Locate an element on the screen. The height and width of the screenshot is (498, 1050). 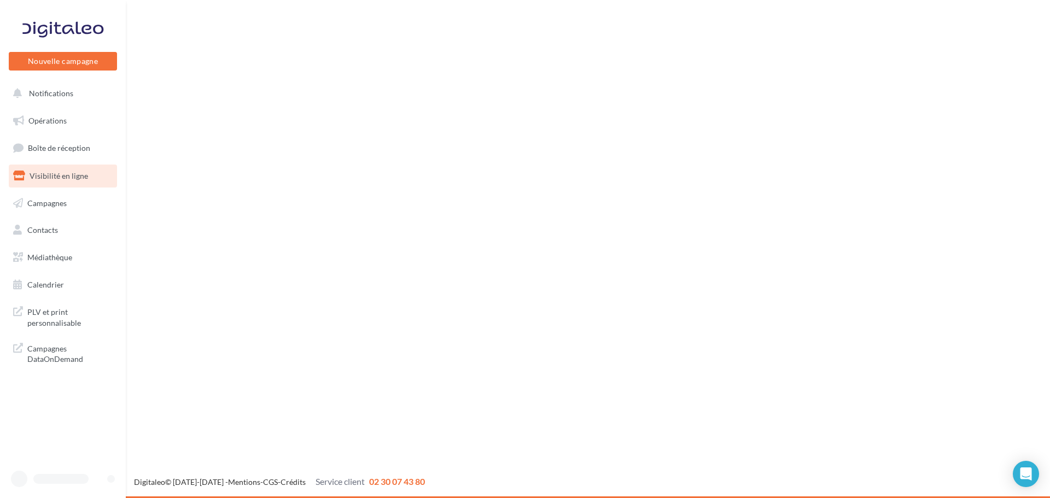
span: Contacts is located at coordinates (43, 230).